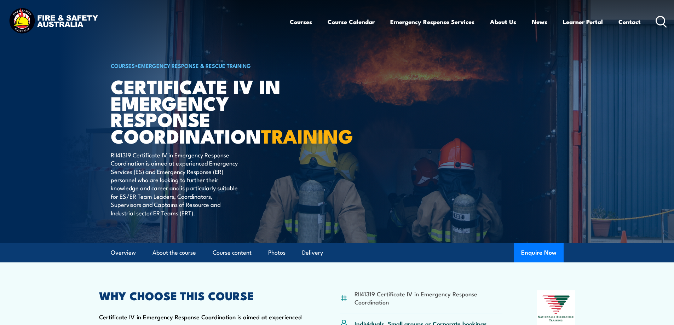 The height and width of the screenshot is (325, 674). I want to click on a: Learner Portal, so click(583, 22).